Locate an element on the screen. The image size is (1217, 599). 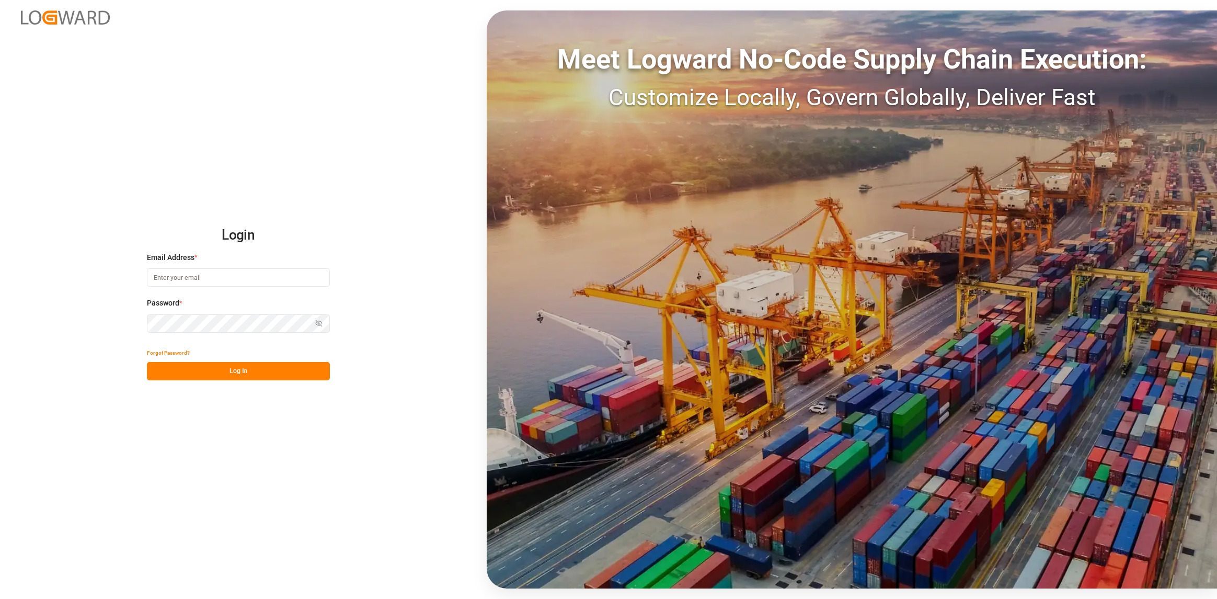
img: Logward_new_orange.png is located at coordinates (65, 17).